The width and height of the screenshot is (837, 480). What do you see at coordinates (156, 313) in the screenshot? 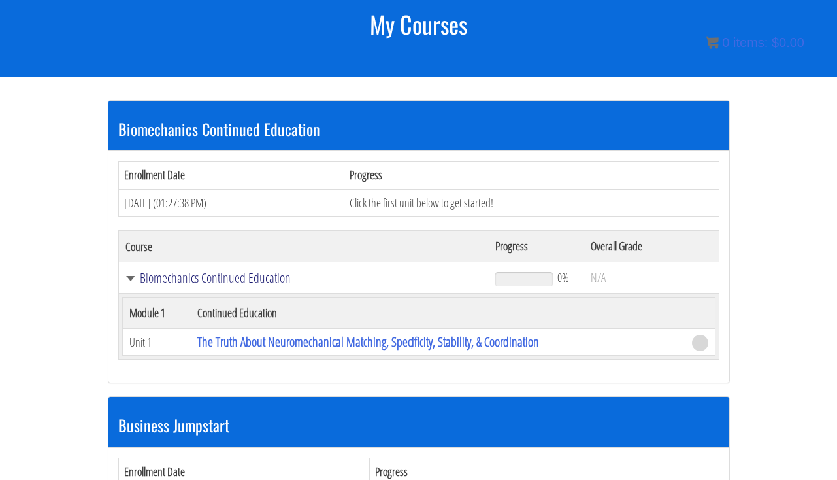
I see `th: Module 1` at bounding box center [156, 313].